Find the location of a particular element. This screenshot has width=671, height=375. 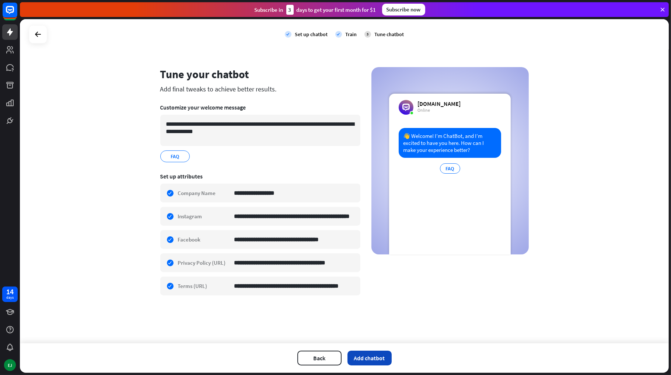

div: Add final tweaks to achieve better results. is located at coordinates (260, 89).